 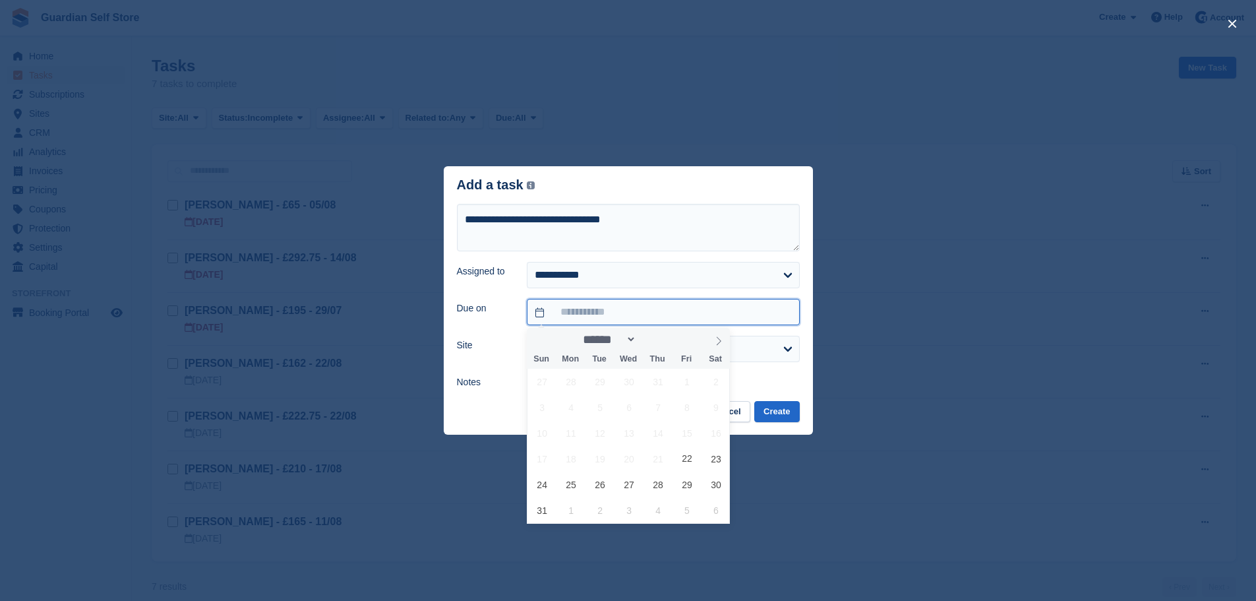 I want to click on span: September 5, 2025, so click(x=687, y=510).